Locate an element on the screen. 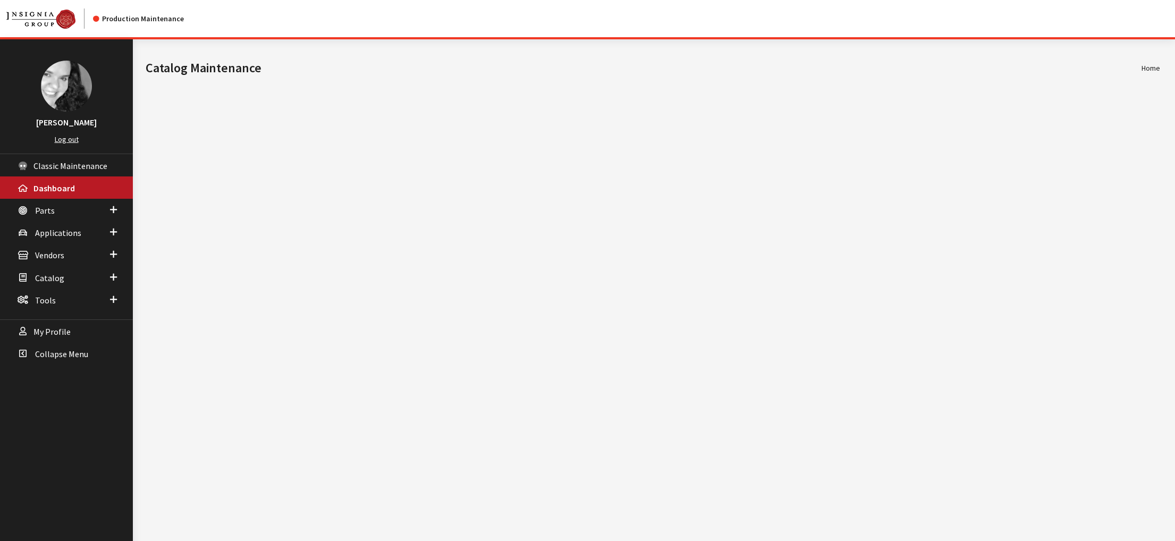 This screenshot has height=541, width=1175. span: Catalog is located at coordinates (49, 278).